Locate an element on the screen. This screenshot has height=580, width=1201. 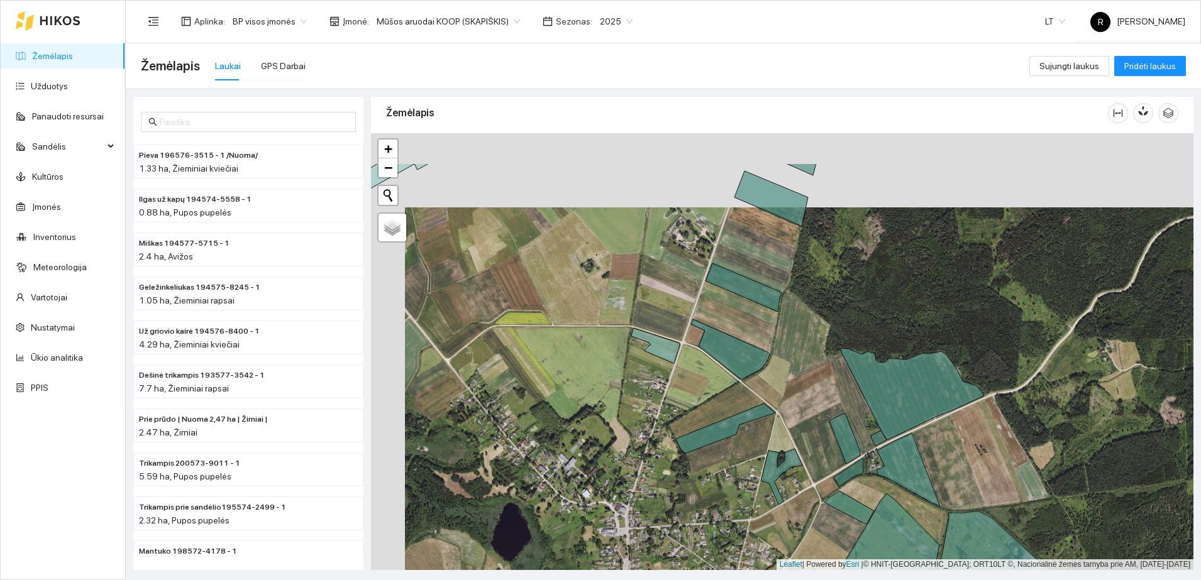
span: Trikampis prie sandėlio195574-2499 - 1 is located at coordinates (213, 508).